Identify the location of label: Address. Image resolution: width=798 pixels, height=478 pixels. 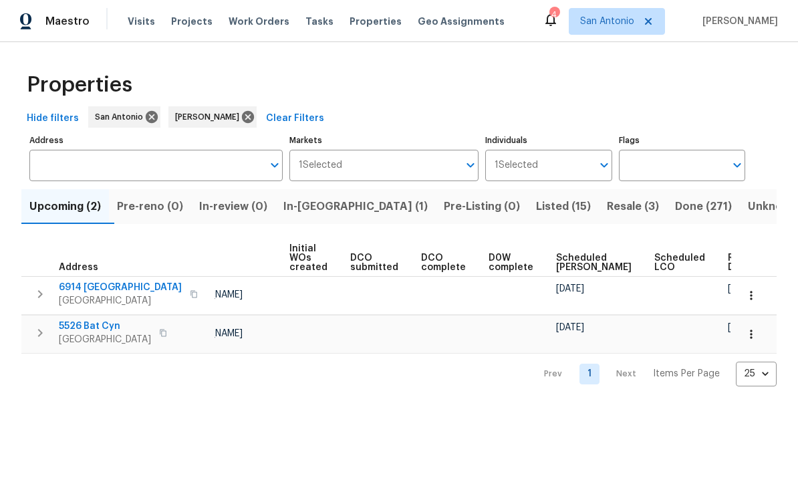
(156, 140).